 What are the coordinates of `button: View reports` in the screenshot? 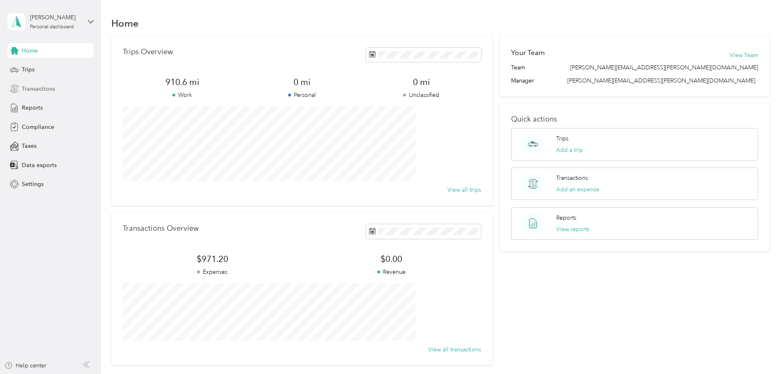 It's located at (572, 229).